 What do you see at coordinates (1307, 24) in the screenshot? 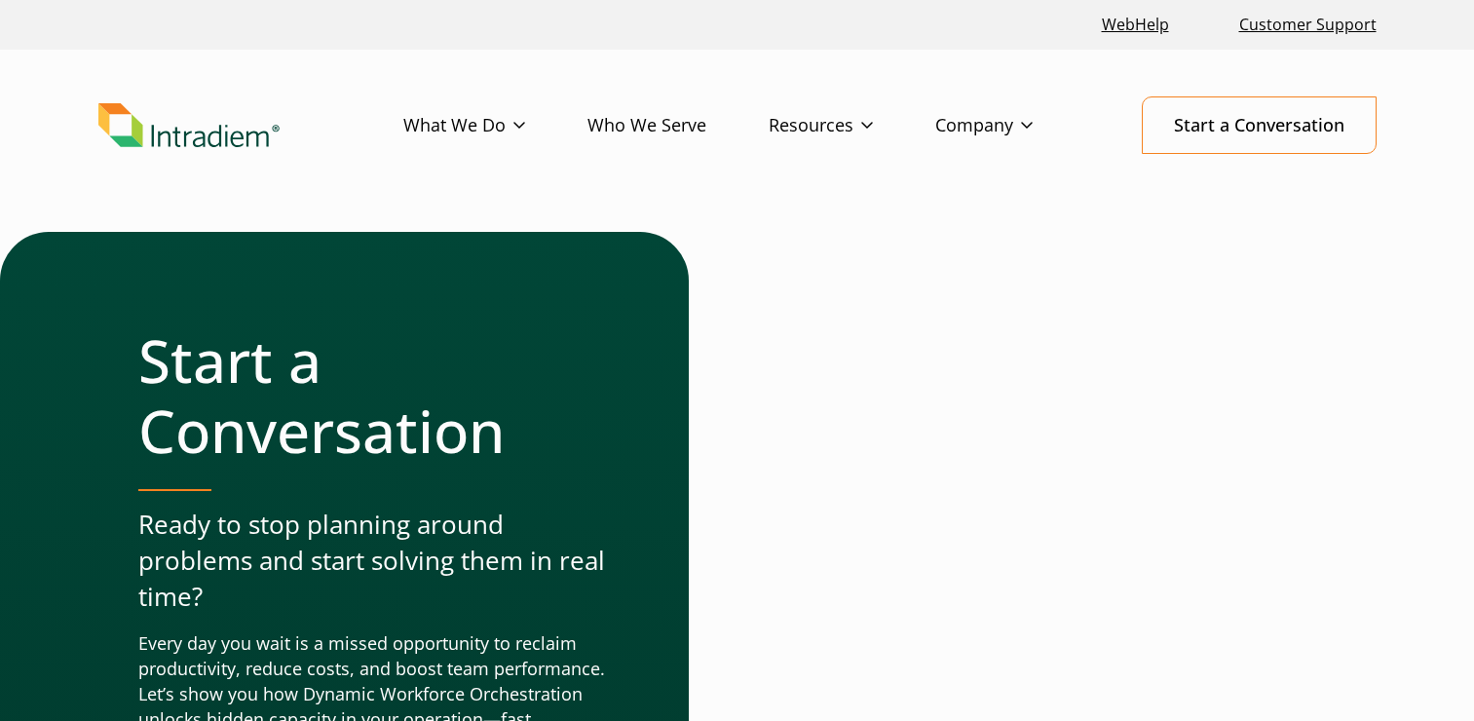
I see `a: Customer Support` at bounding box center [1307, 24].